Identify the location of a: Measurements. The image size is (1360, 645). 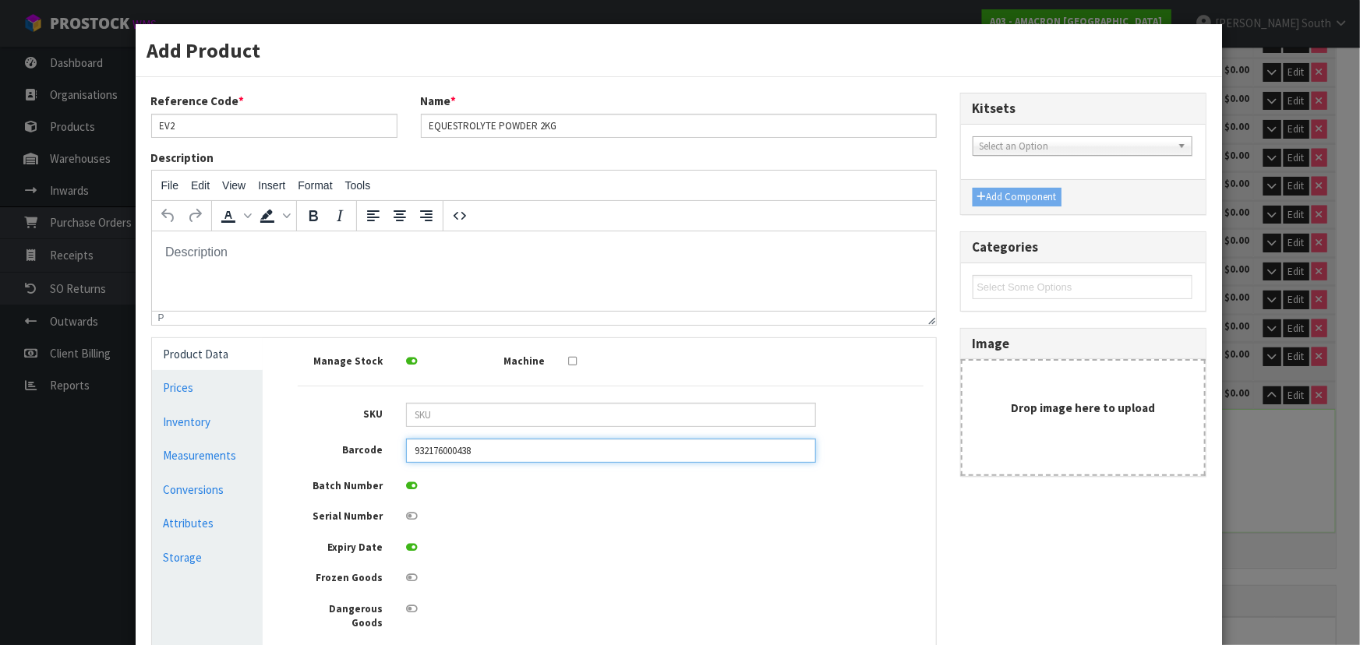
(207, 455).